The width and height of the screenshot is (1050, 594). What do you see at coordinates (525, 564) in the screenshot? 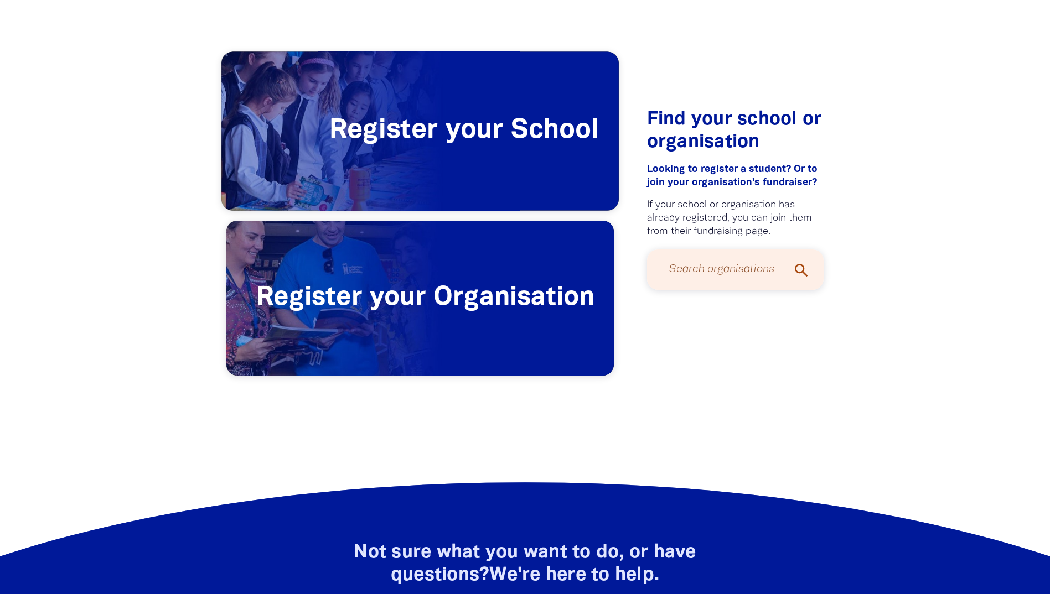
I see `span: Not sure what you want to do, or have questions?` at bounding box center [525, 564].